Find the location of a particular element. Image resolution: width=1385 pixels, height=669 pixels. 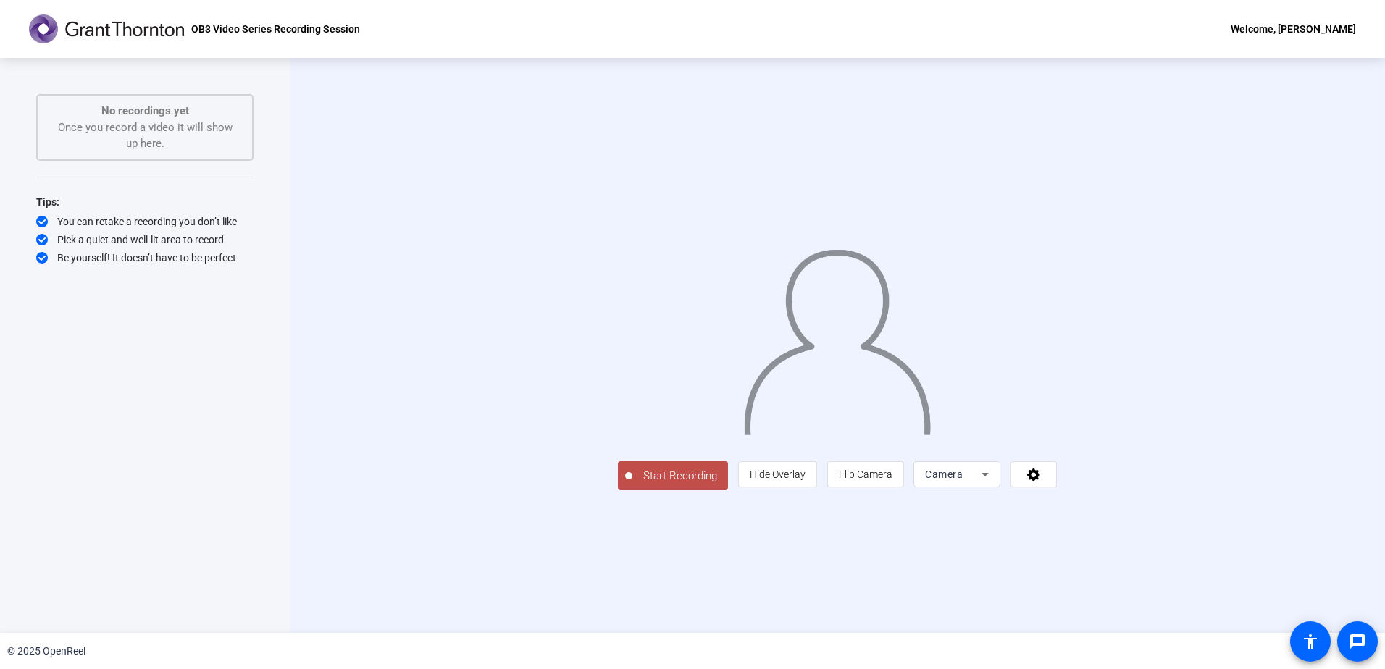

div: Once you record a video it will show up here. is located at coordinates (145, 128).